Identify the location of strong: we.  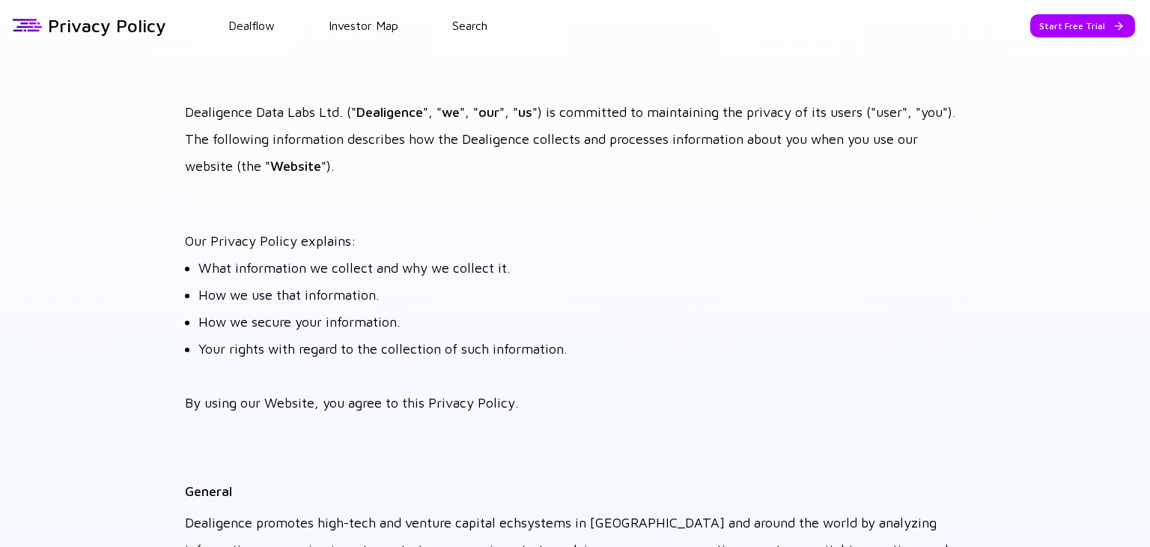
(451, 112).